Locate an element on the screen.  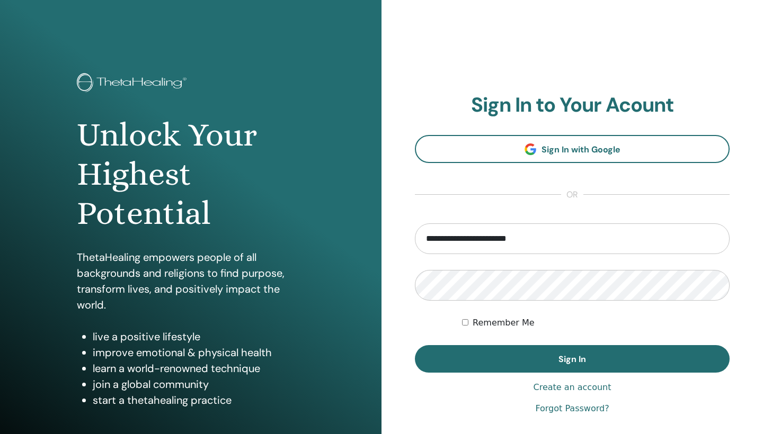
h2: Sign In to Your Acount is located at coordinates (572, 105).